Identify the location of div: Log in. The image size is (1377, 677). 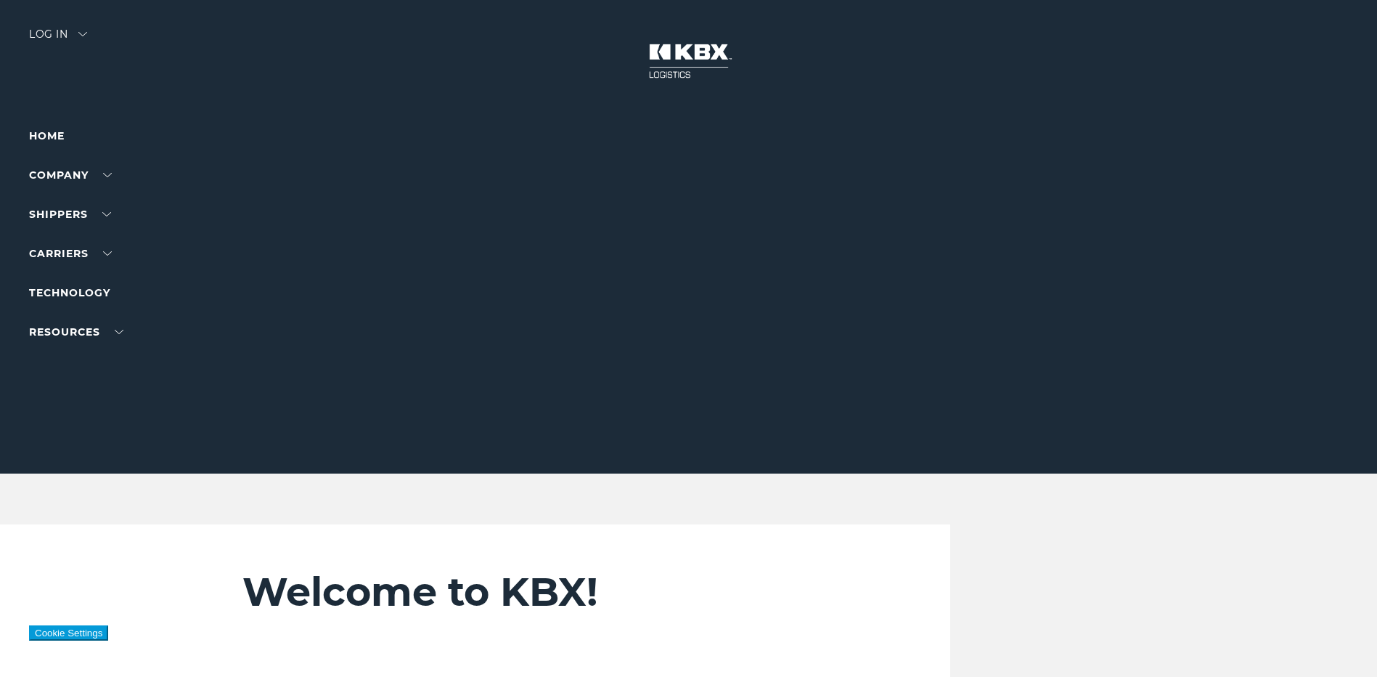
(58, 39).